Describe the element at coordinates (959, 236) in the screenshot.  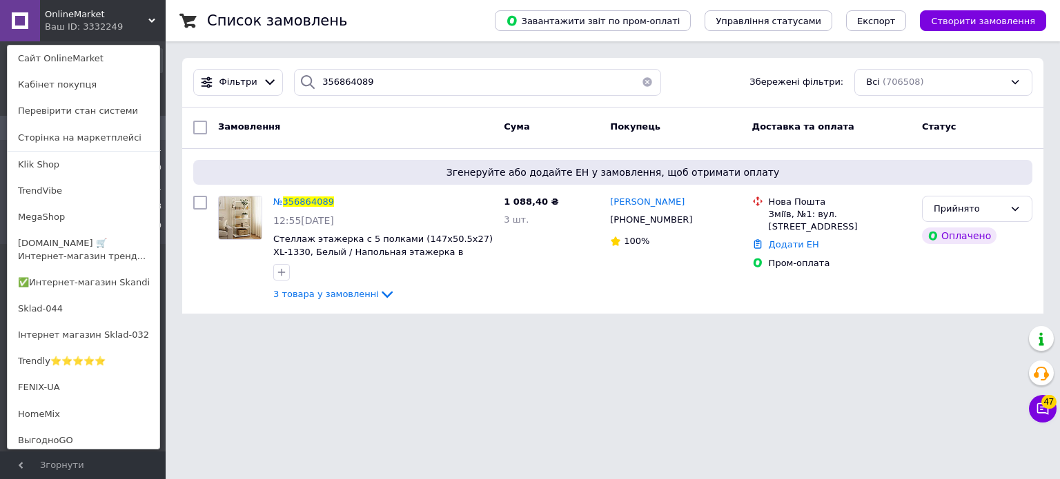
I see `div: Оплачено` at that location.